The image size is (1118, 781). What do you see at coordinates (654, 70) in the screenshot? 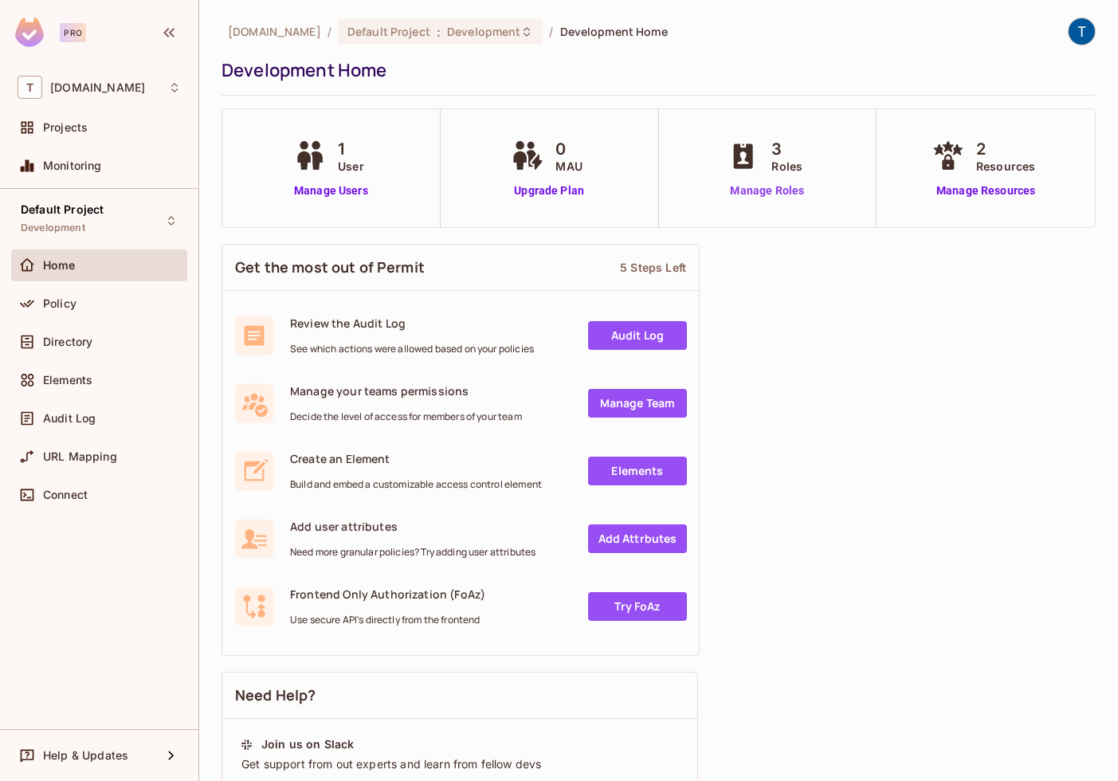
I see `div: Development Home` at bounding box center [654, 70].